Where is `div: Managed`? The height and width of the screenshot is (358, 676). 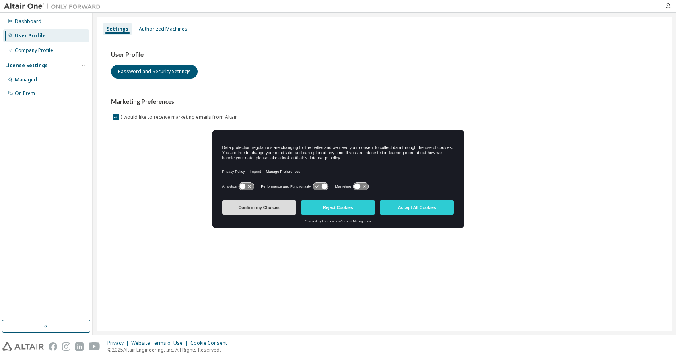
div: Managed is located at coordinates (26, 80).